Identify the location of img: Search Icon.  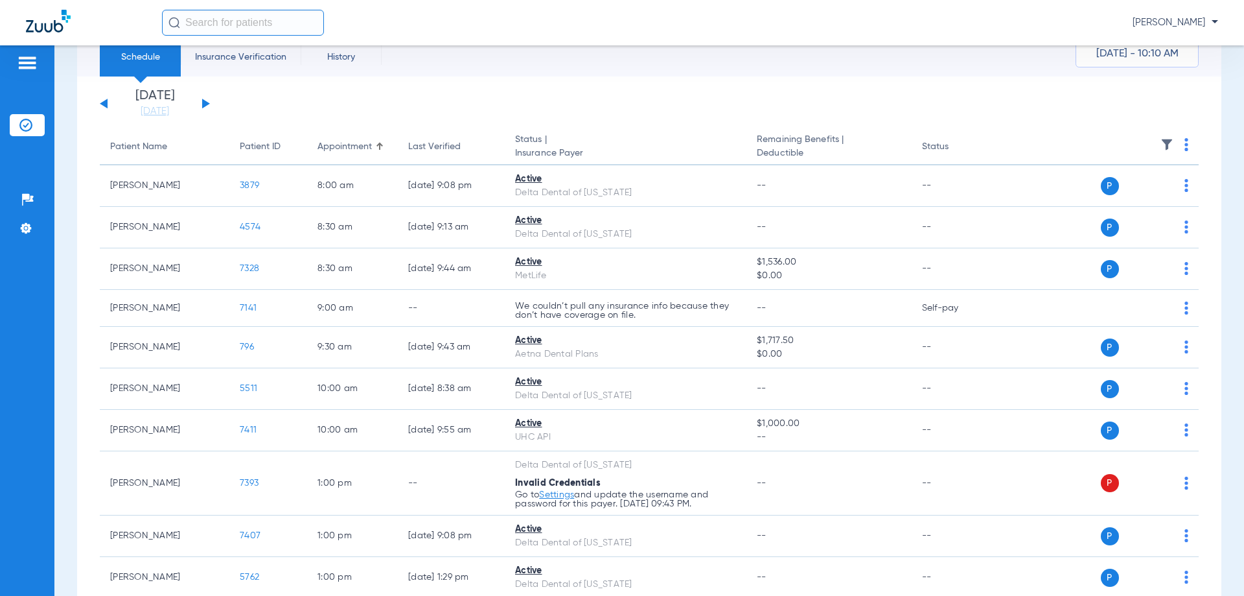
(174, 23).